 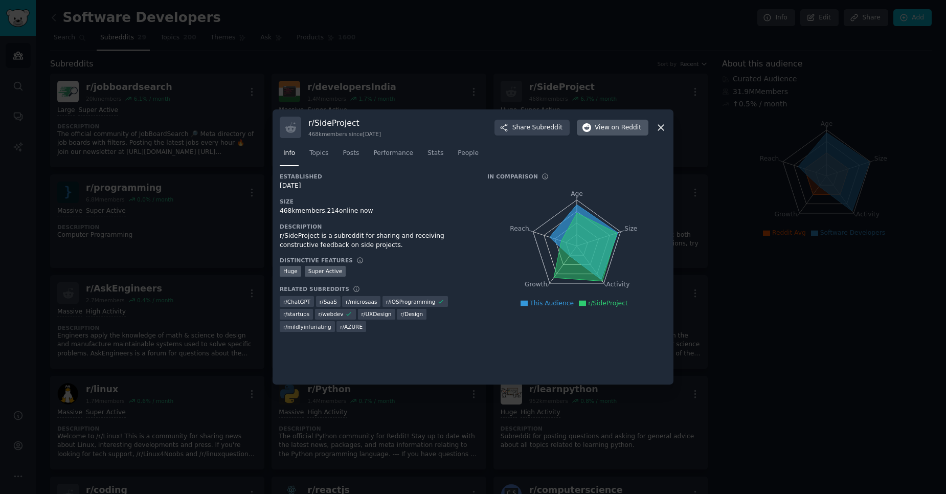 I want to click on span: Info, so click(x=289, y=153).